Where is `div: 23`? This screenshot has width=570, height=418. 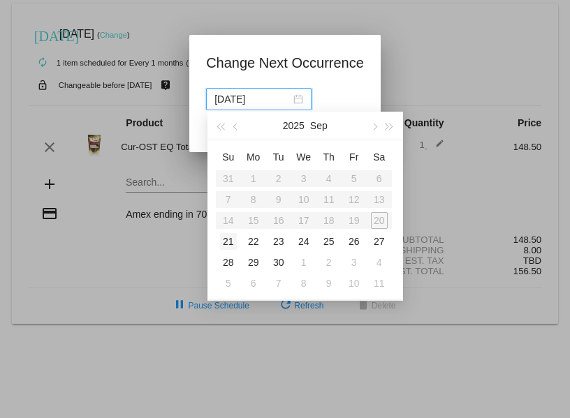
div: 23 is located at coordinates (279, 242).